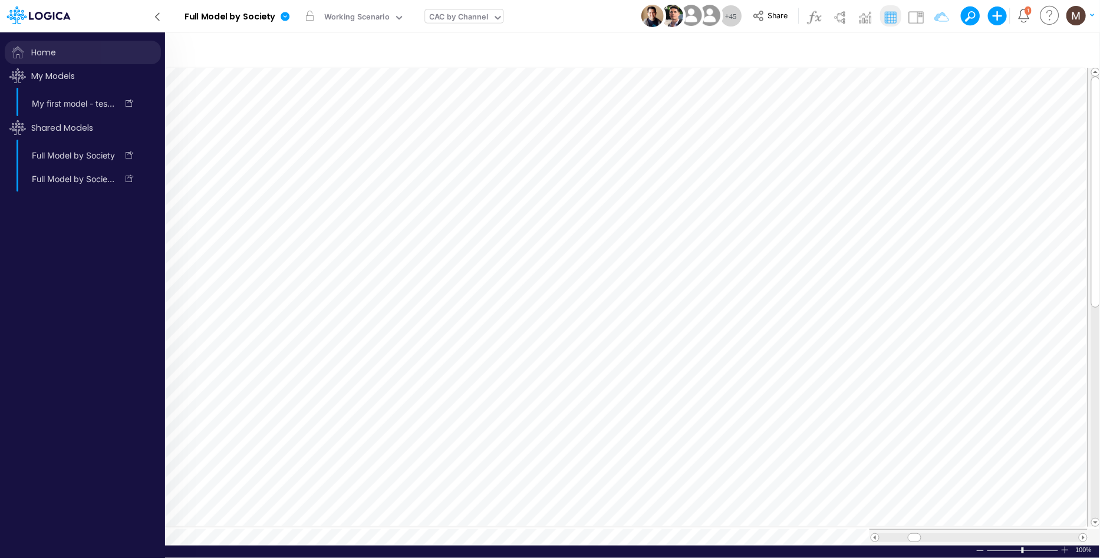 This screenshot has width=1100, height=558. Describe the element at coordinates (1029, 10) in the screenshot. I see `div: 1 unread items` at that location.